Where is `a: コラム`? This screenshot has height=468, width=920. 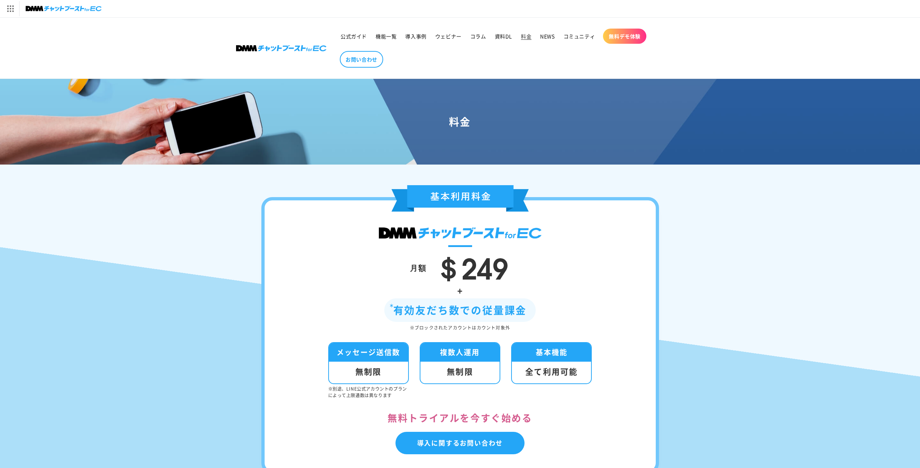 a: コラム is located at coordinates (478, 36).